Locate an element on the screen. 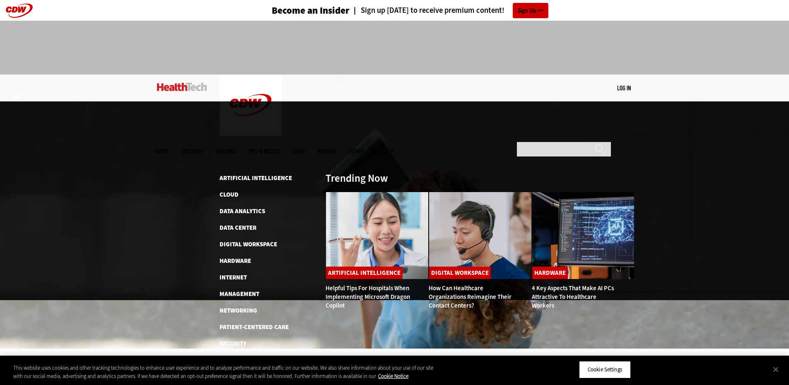 This screenshot has height=385, width=789. a: Become an Insider is located at coordinates (295, 10).